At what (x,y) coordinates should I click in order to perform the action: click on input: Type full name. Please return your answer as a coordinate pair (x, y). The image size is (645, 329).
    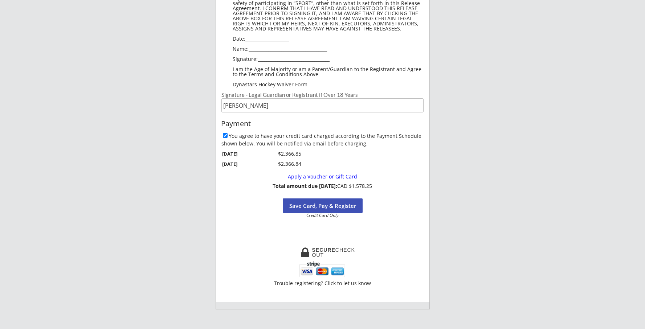
    Looking at the image, I should click on (322, 105).